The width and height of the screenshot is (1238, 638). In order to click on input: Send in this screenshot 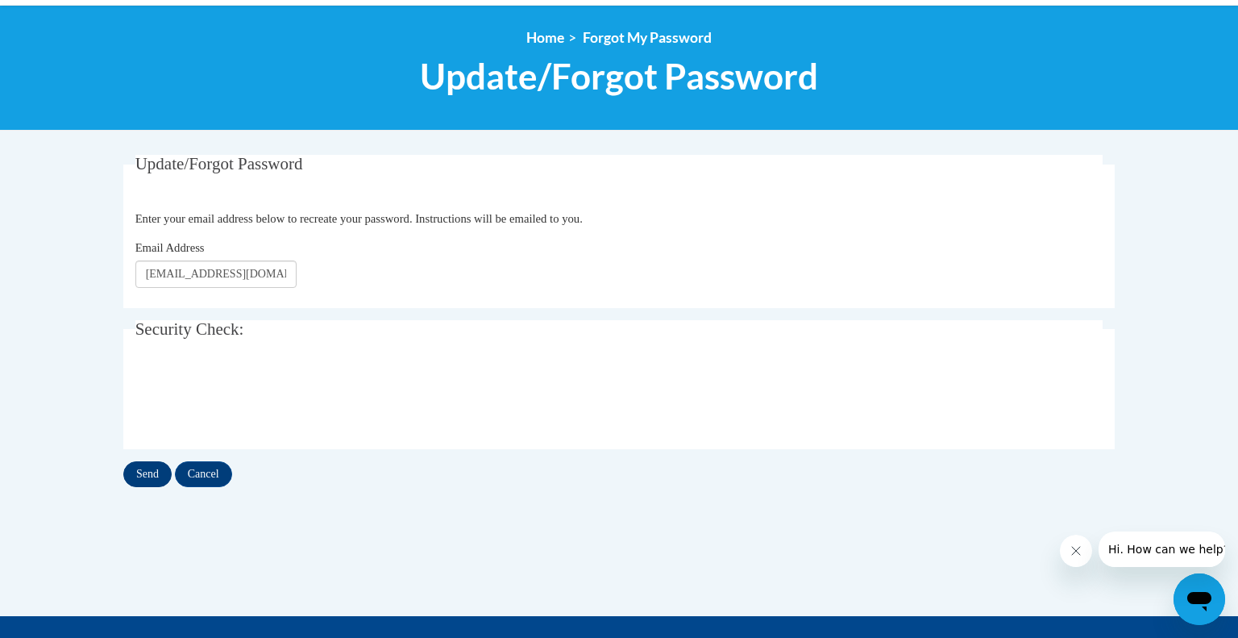, I will do `click(148, 474)`.